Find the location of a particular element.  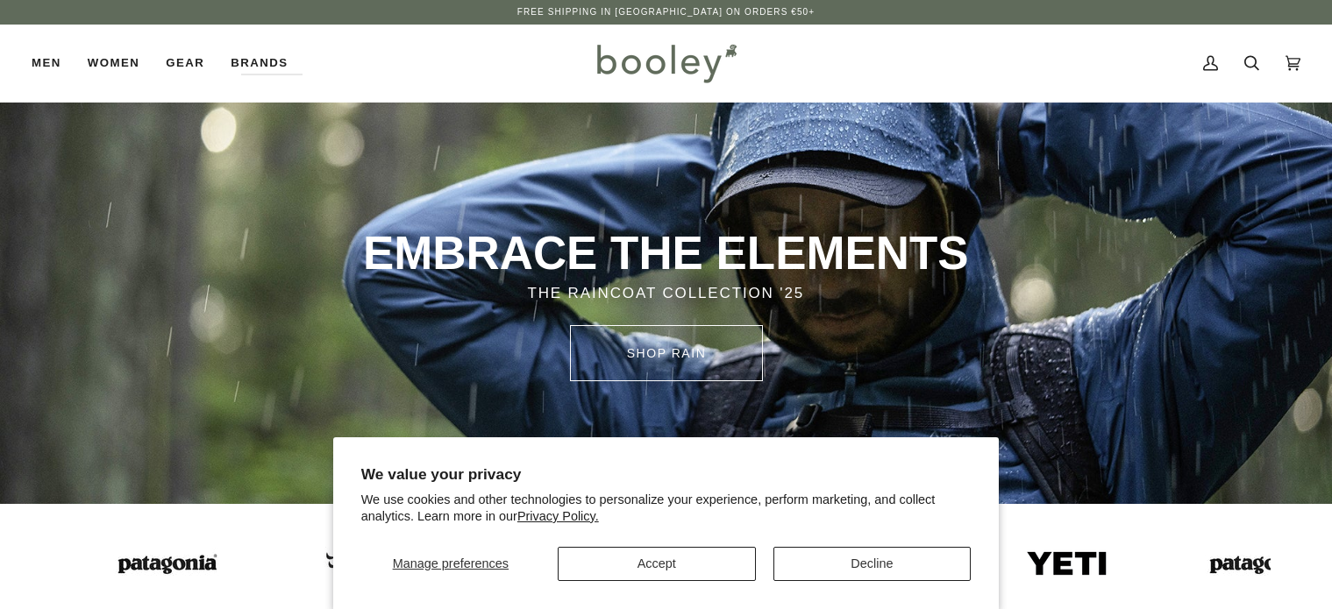

a: Women is located at coordinates (113, 63).